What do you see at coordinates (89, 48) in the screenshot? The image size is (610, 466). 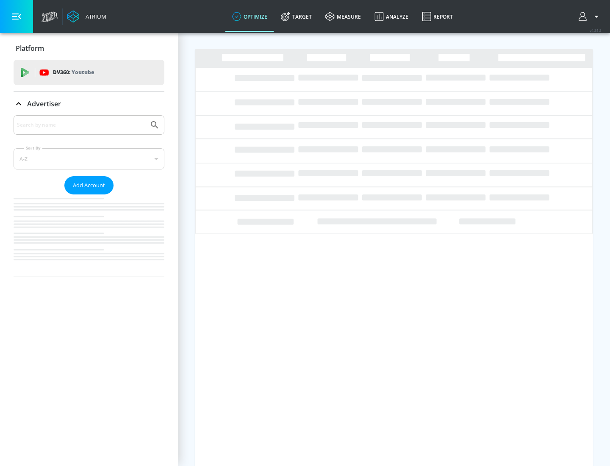 I see `div: Platform` at bounding box center [89, 48].